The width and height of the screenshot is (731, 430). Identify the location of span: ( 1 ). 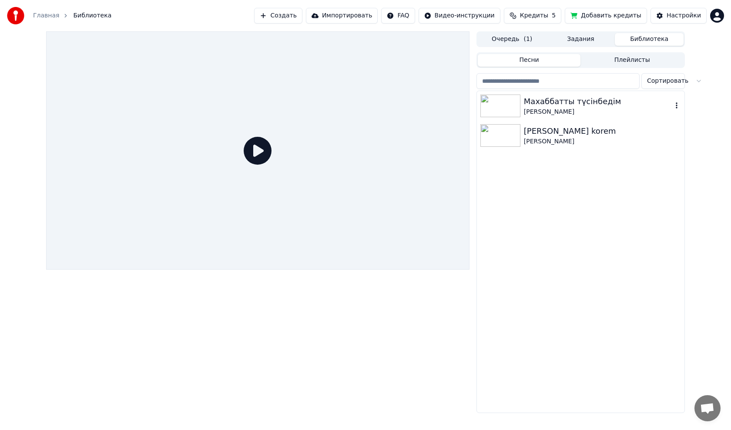
(528, 39).